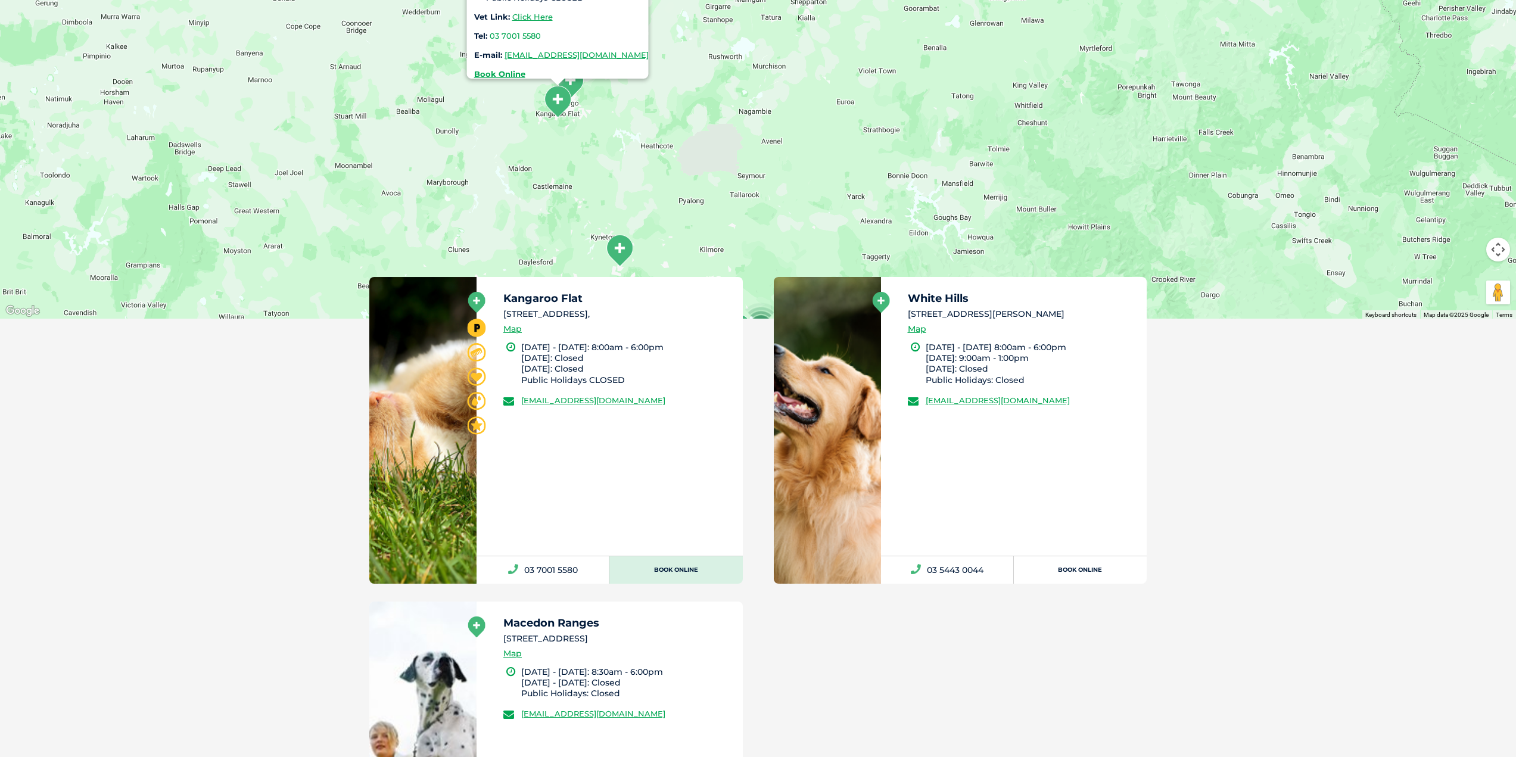 This screenshot has height=757, width=1516. What do you see at coordinates (618, 298) in the screenshot?
I see `h5: Kangaroo Flat` at bounding box center [618, 298].